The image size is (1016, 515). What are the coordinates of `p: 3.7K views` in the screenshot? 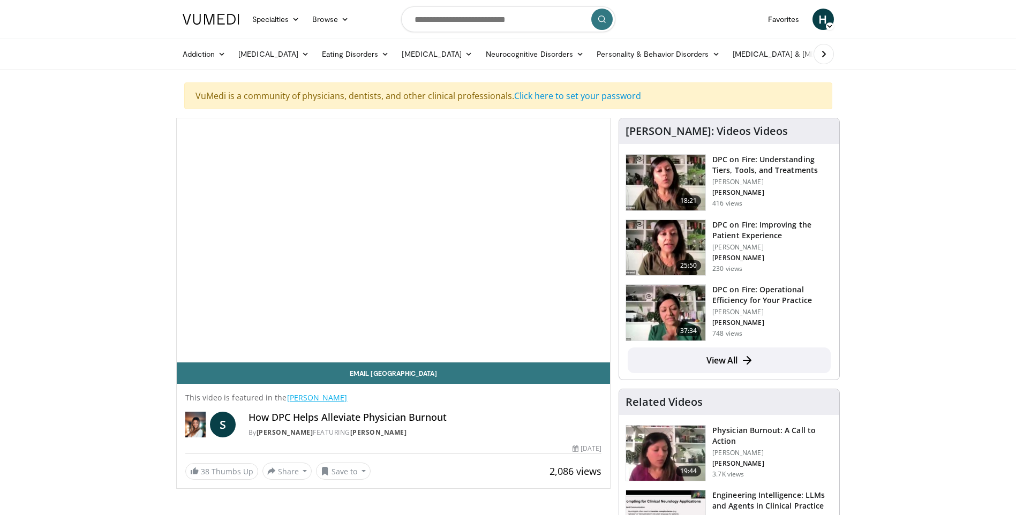 It's located at (728, 475).